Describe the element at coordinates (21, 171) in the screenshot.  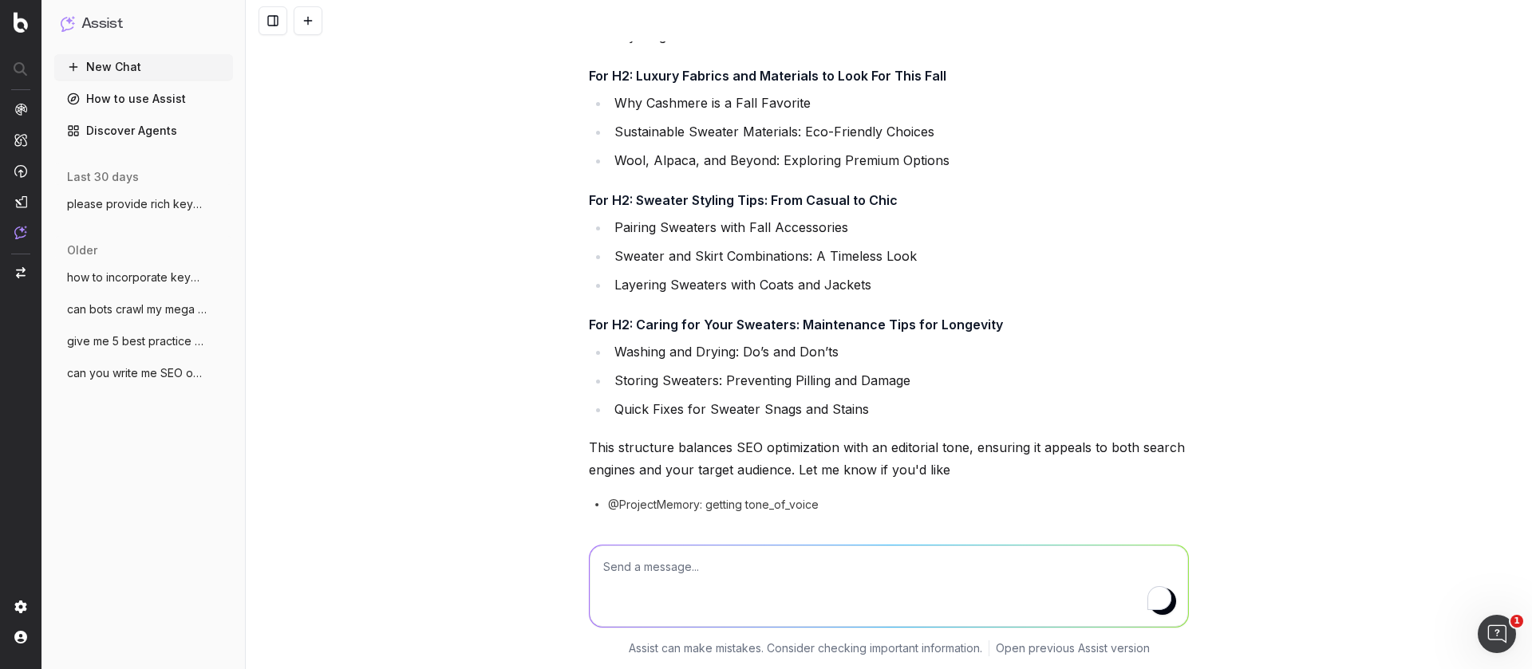
I see `img: Activation` at that location.